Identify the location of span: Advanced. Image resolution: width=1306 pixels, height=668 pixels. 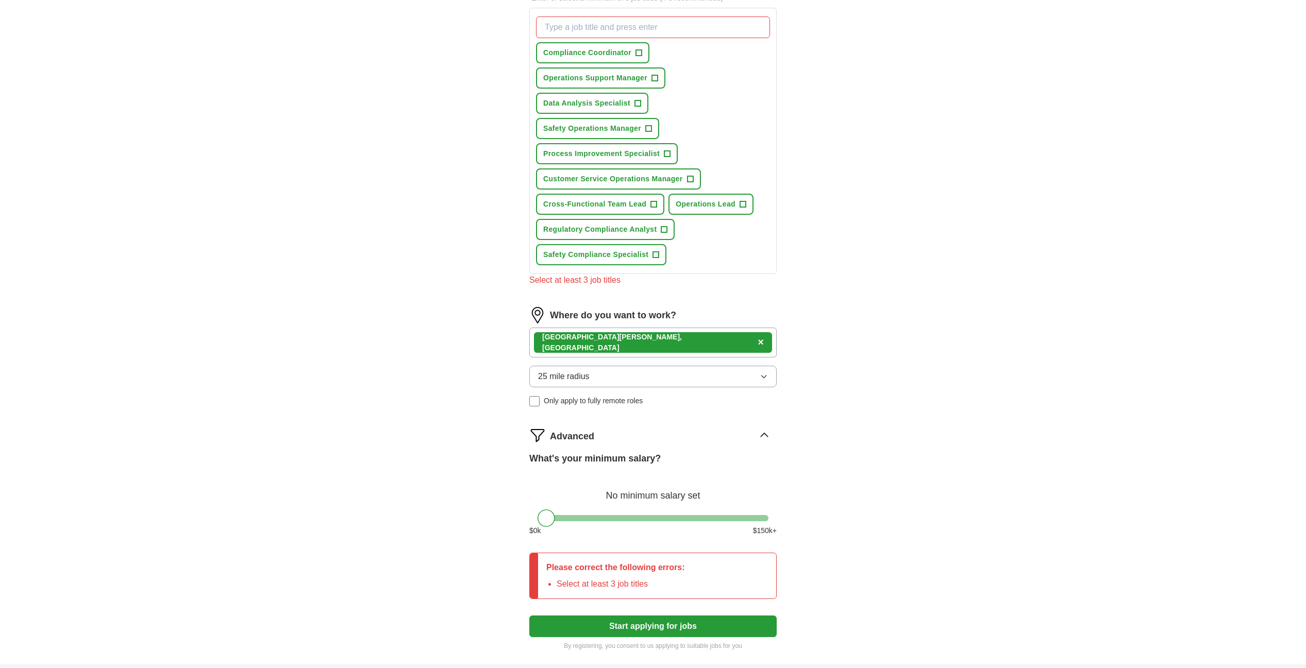
(572, 436).